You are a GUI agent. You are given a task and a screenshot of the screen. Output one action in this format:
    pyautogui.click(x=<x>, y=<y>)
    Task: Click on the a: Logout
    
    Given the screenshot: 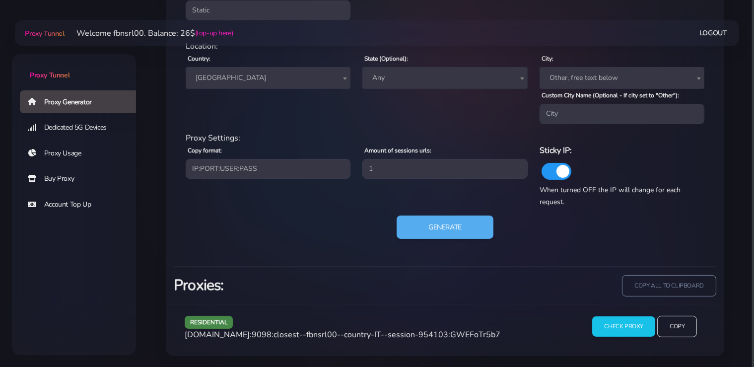 What is the action you would take?
    pyautogui.click(x=714, y=33)
    